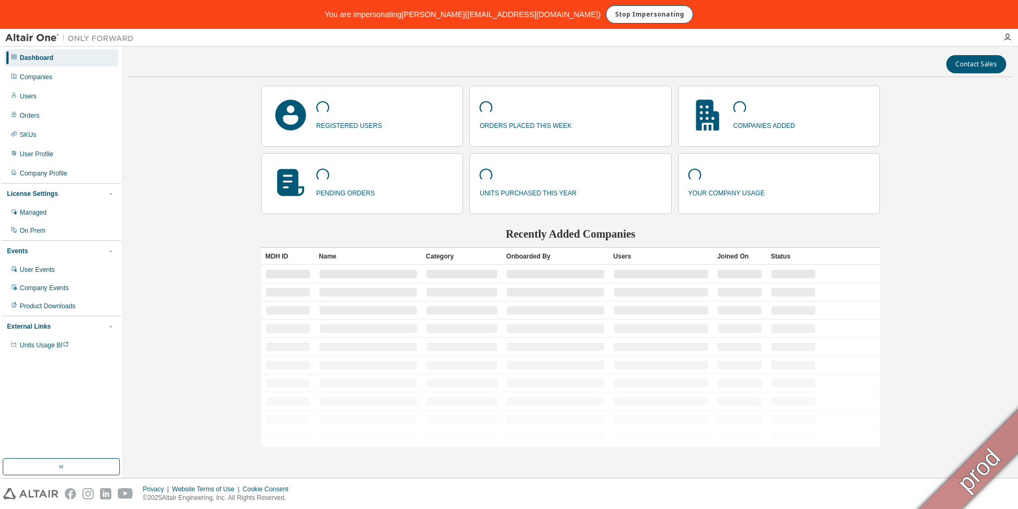 This screenshot has height=509, width=1018. I want to click on img: youtube.svg, so click(125, 493).